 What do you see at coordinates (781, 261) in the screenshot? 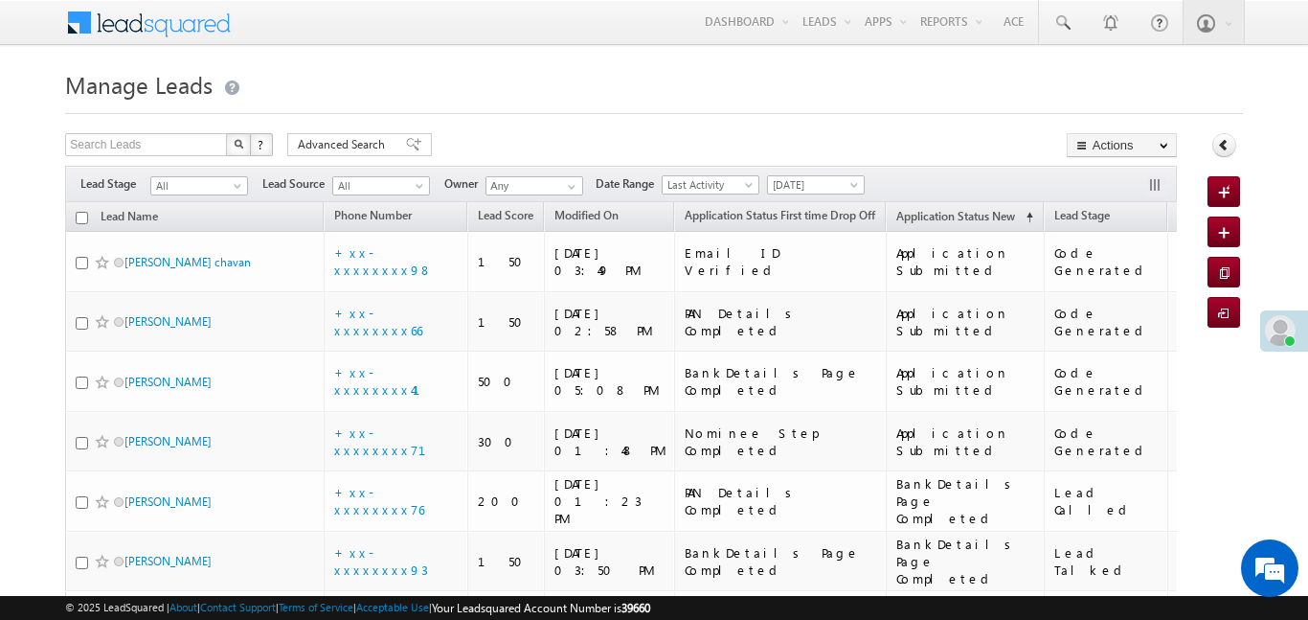
I see `div: Email ID Verified` at bounding box center [781, 261].